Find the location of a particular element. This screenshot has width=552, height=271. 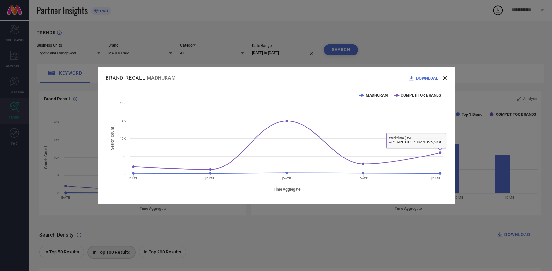

text: 0 is located at coordinates (125, 174).